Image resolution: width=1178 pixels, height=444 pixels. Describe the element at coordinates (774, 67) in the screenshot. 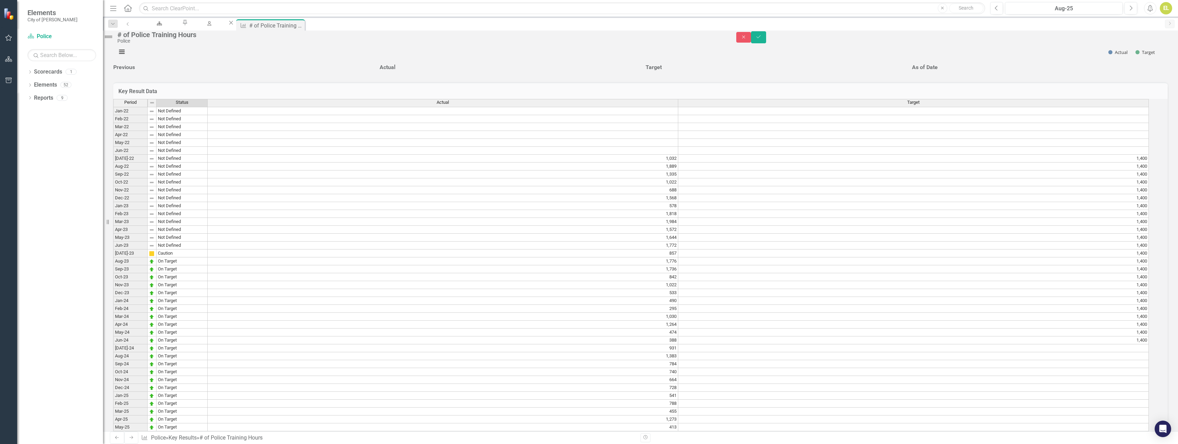

I see `h3: Target` at that location.